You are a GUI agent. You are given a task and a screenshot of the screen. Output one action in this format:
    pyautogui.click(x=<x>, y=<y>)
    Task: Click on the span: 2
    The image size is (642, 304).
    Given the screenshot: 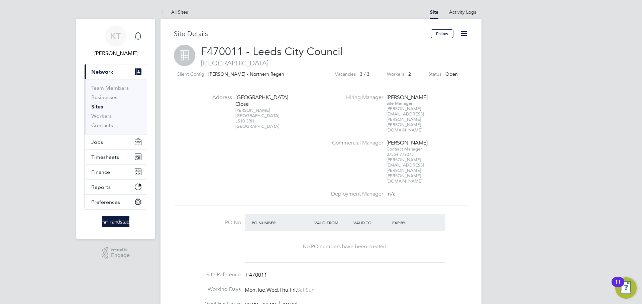 What is the action you would take?
    pyautogui.click(x=409, y=74)
    